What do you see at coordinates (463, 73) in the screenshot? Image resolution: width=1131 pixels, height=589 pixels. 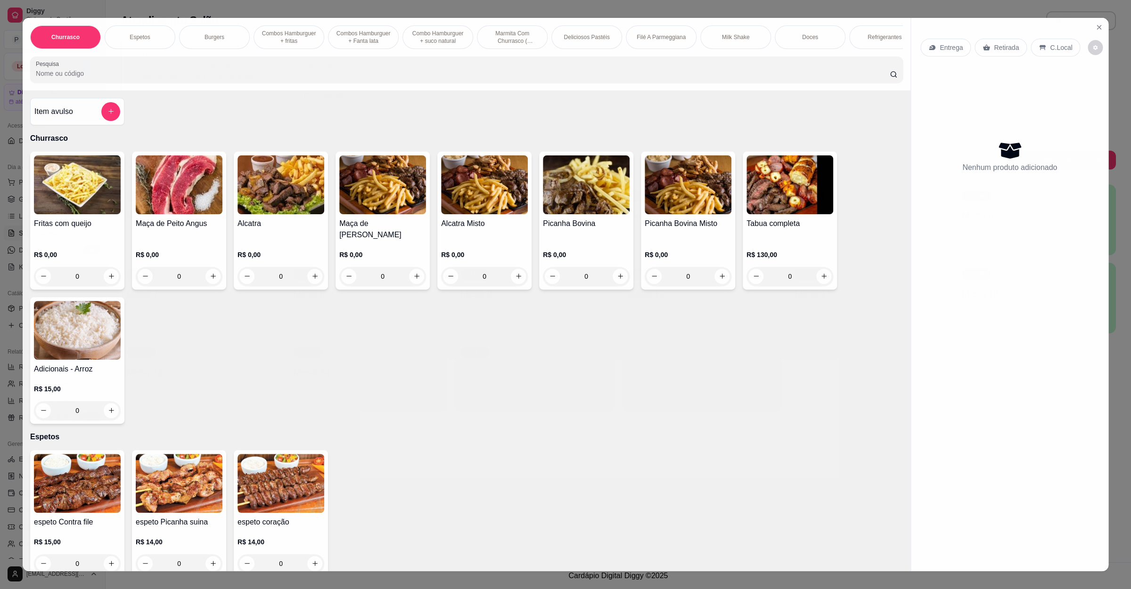 I see `input: Pesquisa` at bounding box center [463, 73].